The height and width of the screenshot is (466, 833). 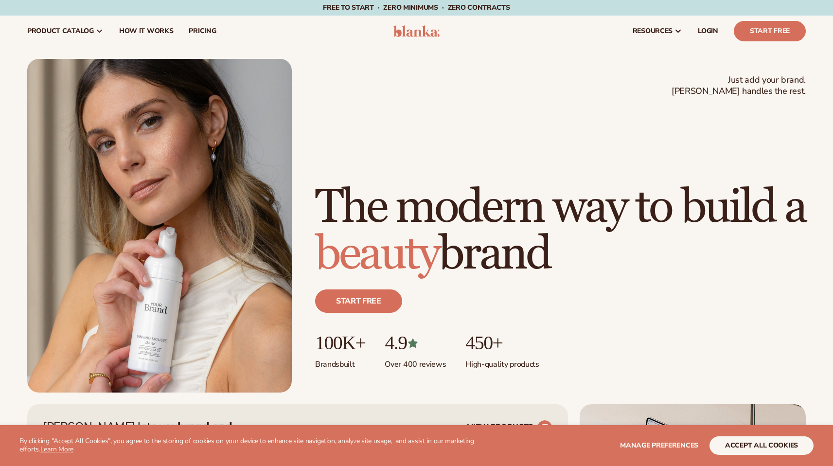 What do you see at coordinates (340, 361) in the screenshot?
I see `p: Brands built` at bounding box center [340, 361].